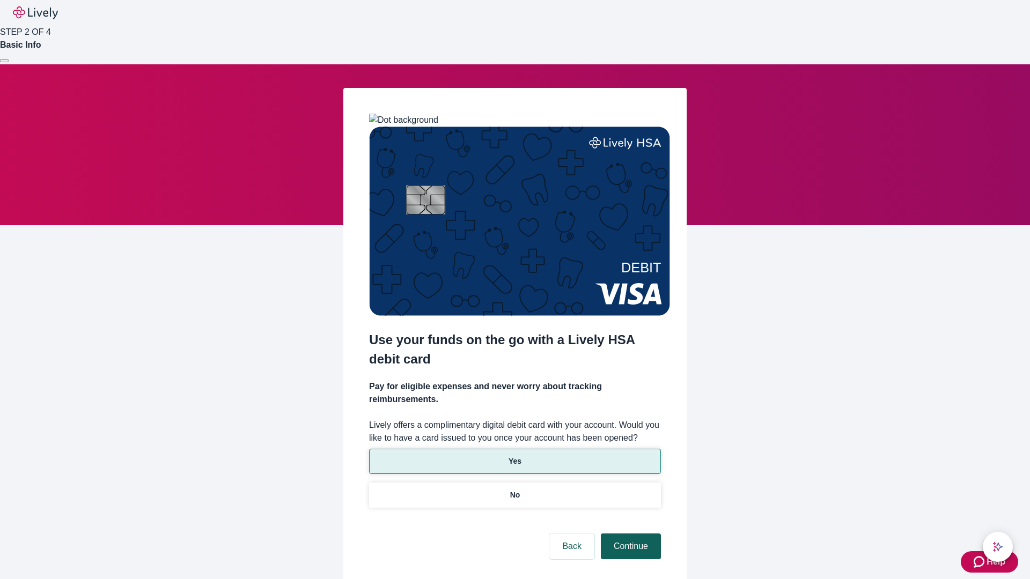  Describe the element at coordinates (631, 547) in the screenshot. I see `button: Continue` at that location.